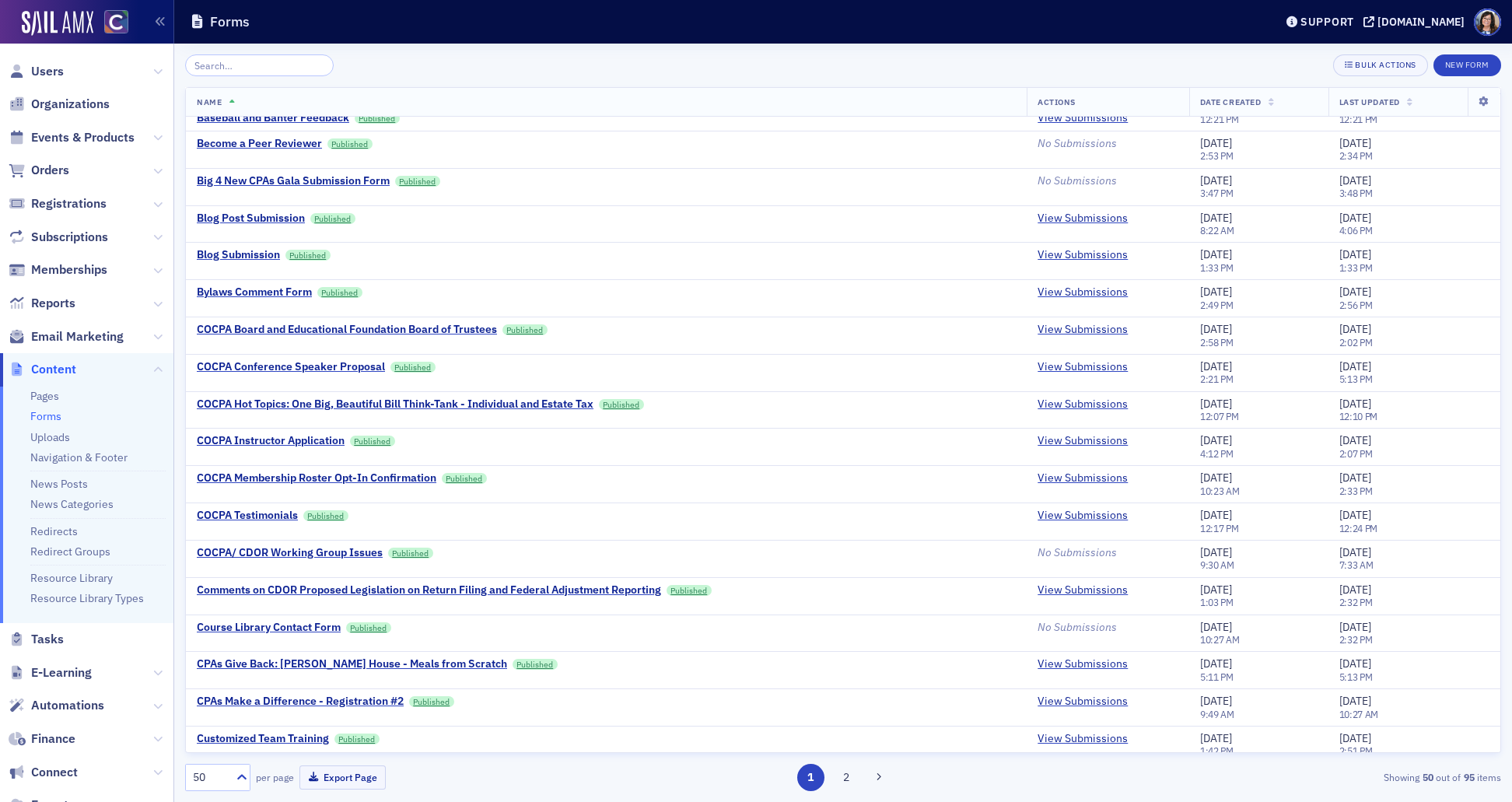 The width and height of the screenshot is (1512, 802). What do you see at coordinates (69, 270) in the screenshot?
I see `span: Memberships` at bounding box center [69, 270].